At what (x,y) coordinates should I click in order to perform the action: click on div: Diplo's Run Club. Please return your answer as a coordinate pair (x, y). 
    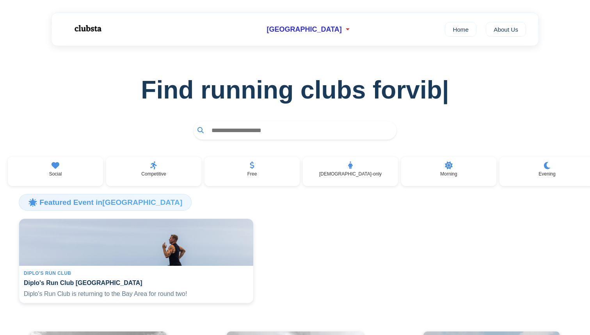
    Looking at the image, I should click on (136, 273).